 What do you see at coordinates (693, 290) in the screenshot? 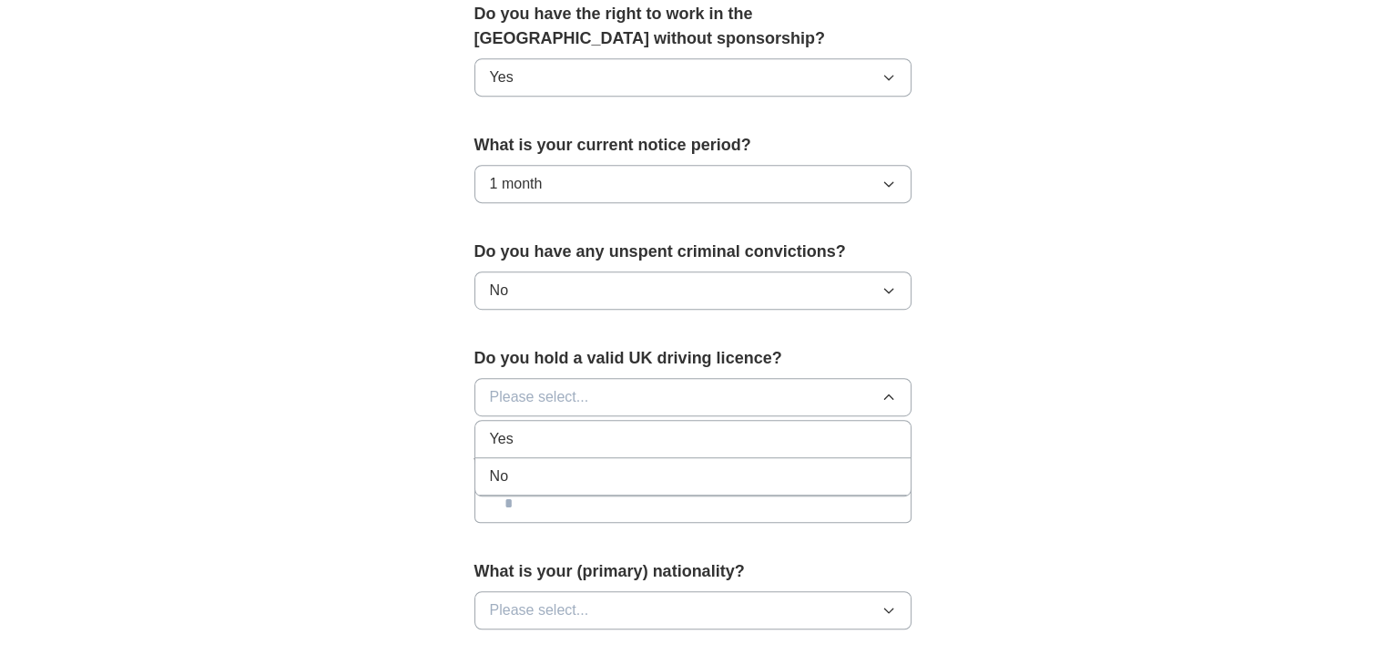
I see `button: No` at bounding box center [693, 290].